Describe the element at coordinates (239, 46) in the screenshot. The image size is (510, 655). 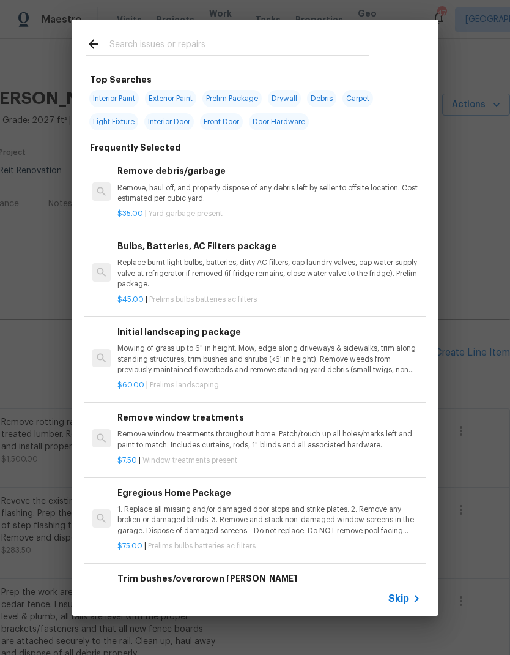
I see `input: Search issues or repairs` at that location.